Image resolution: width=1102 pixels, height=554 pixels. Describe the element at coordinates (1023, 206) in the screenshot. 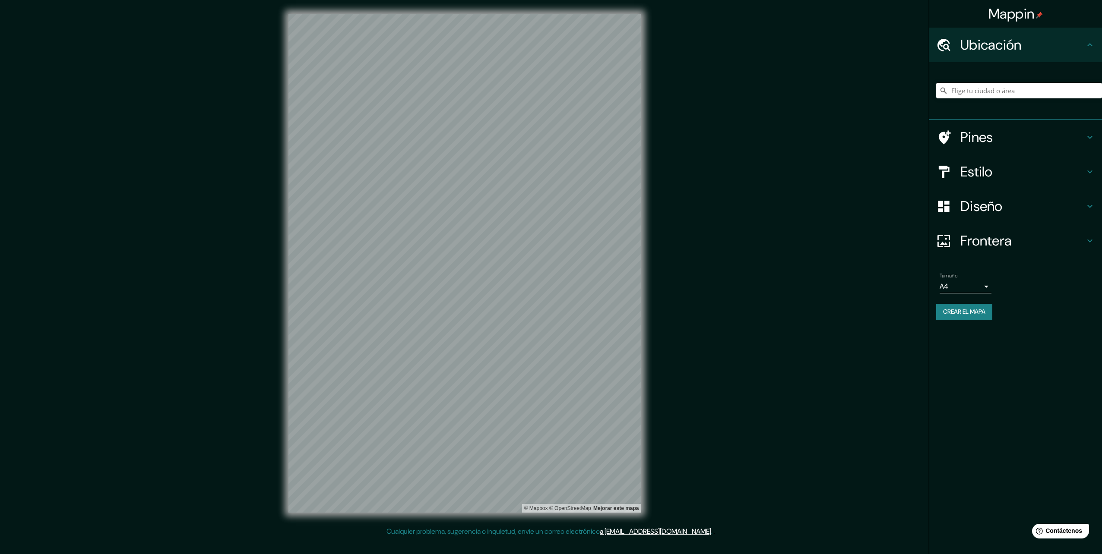

I see `h4: Diseño` at that location.